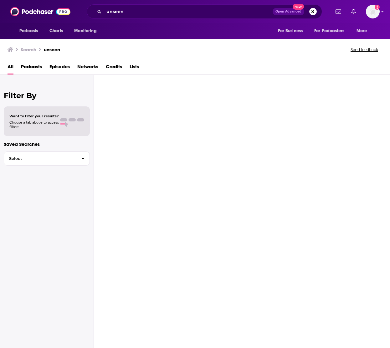 This screenshot has width=390, height=348. What do you see at coordinates (298, 7) in the screenshot?
I see `span: New` at bounding box center [298, 7].